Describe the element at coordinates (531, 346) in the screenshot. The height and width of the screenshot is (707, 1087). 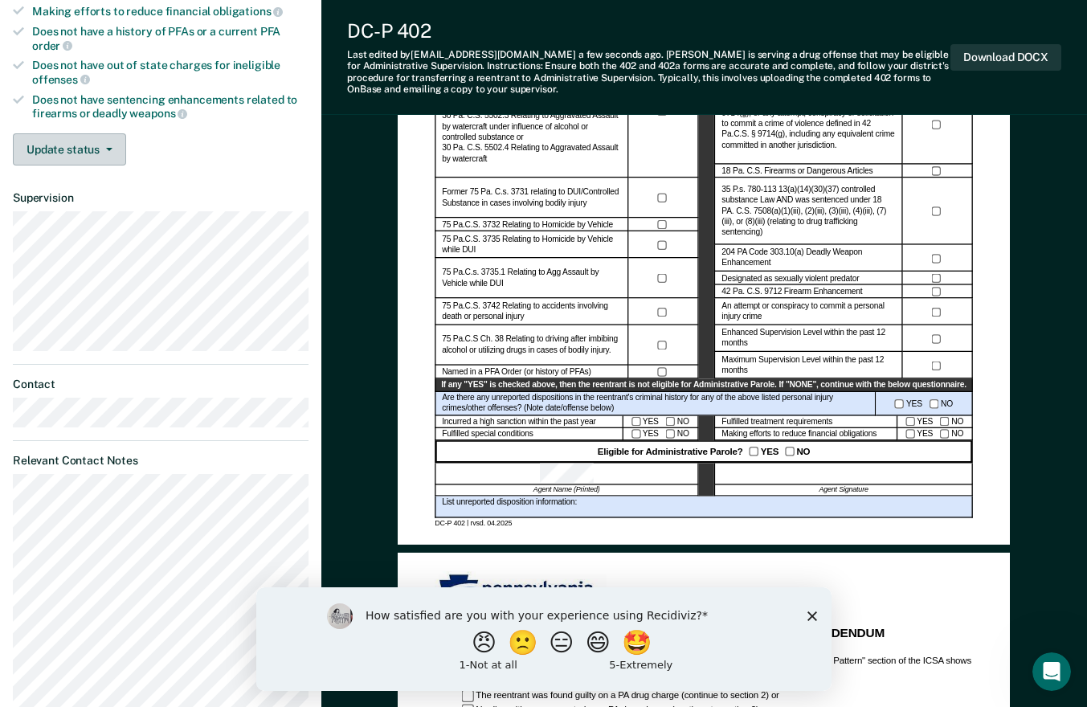
I see `label: 75 Pa.C.S Ch. 38 Relating to driving after imbibing alcohol or utilizing drugs in cases of bodily...` at that location.